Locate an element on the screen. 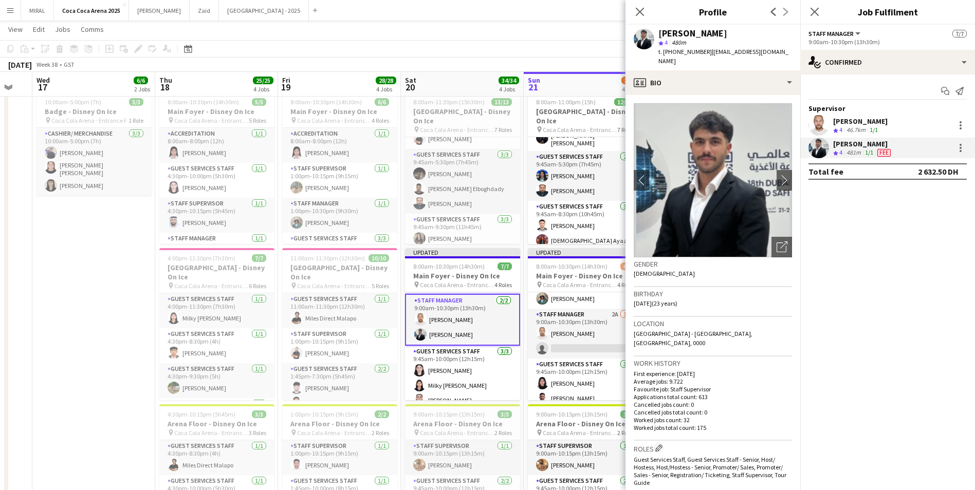  span: 4 is located at coordinates (841, 130).